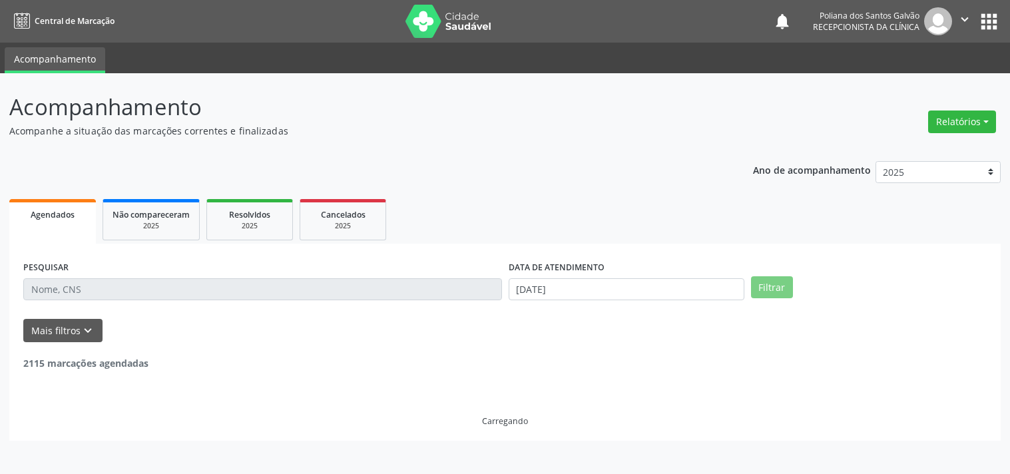 Image resolution: width=1010 pixels, height=474 pixels. What do you see at coordinates (772, 288) in the screenshot?
I see `button: Filtrar` at bounding box center [772, 288].